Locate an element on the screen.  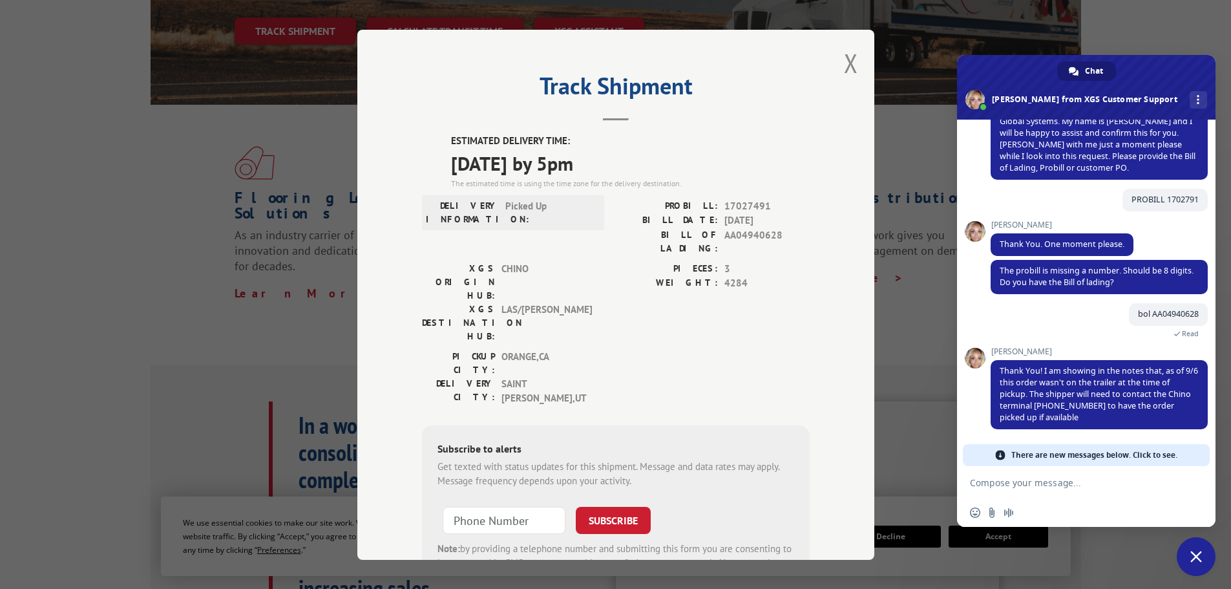
label: BILL OF LADING: is located at coordinates (667, 241).